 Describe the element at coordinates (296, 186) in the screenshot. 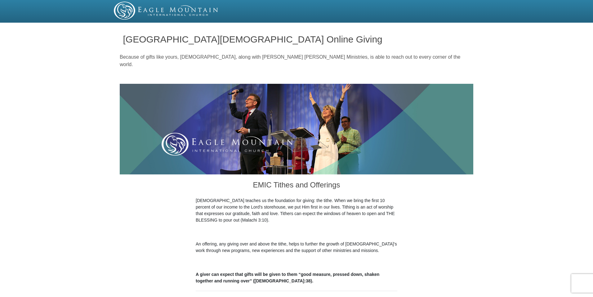

I see `h3: EMIC Tithes and Offerings` at that location.